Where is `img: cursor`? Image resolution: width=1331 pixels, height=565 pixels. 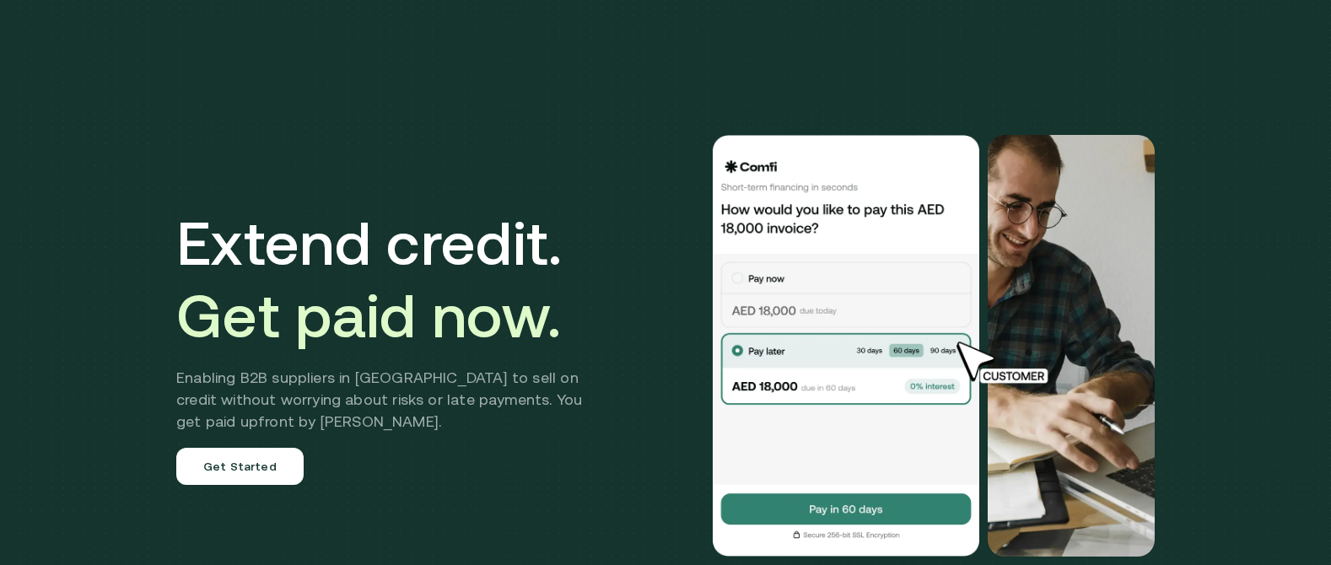
img: cursor is located at coordinates (1006, 363).